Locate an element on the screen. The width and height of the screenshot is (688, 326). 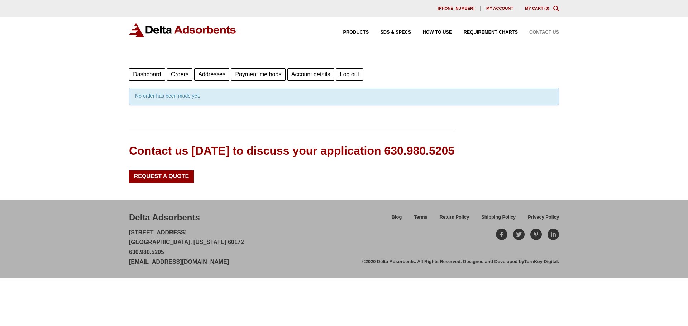
span: Privacy Policy is located at coordinates (543, 217).